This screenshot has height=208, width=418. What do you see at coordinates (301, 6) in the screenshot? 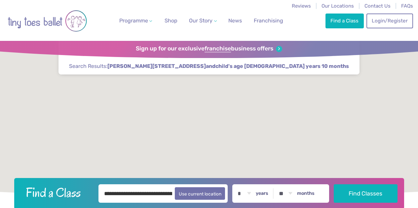
I see `span: Reviews` at bounding box center [301, 6].